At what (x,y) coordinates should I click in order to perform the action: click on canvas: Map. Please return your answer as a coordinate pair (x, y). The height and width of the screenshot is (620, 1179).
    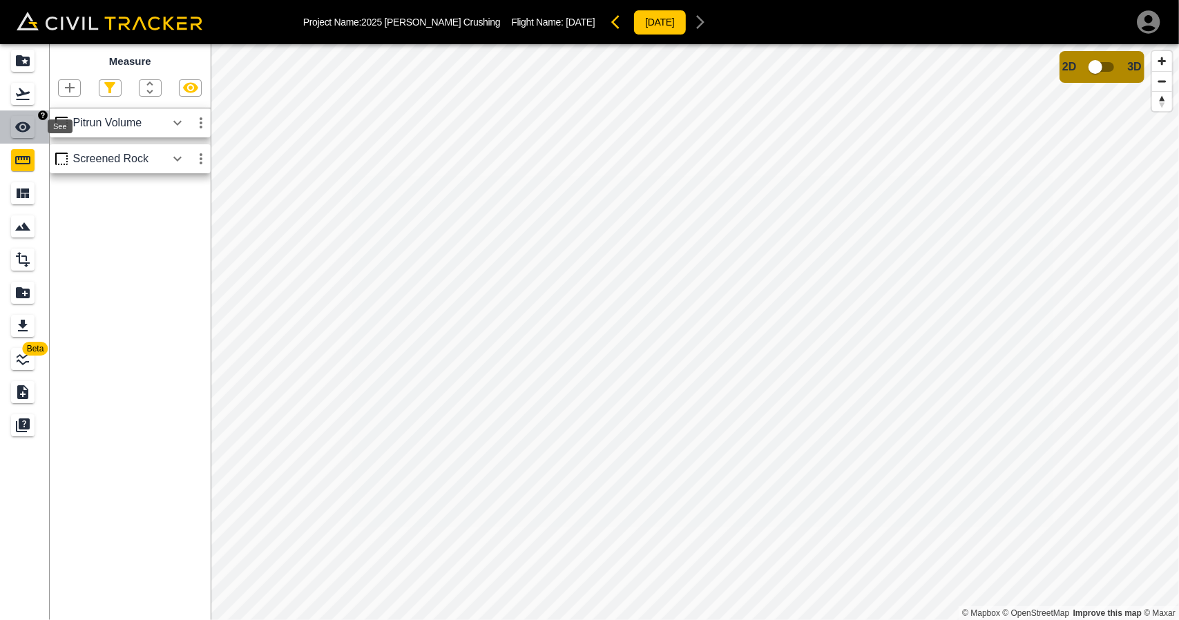
    Looking at the image, I should click on (695, 332).